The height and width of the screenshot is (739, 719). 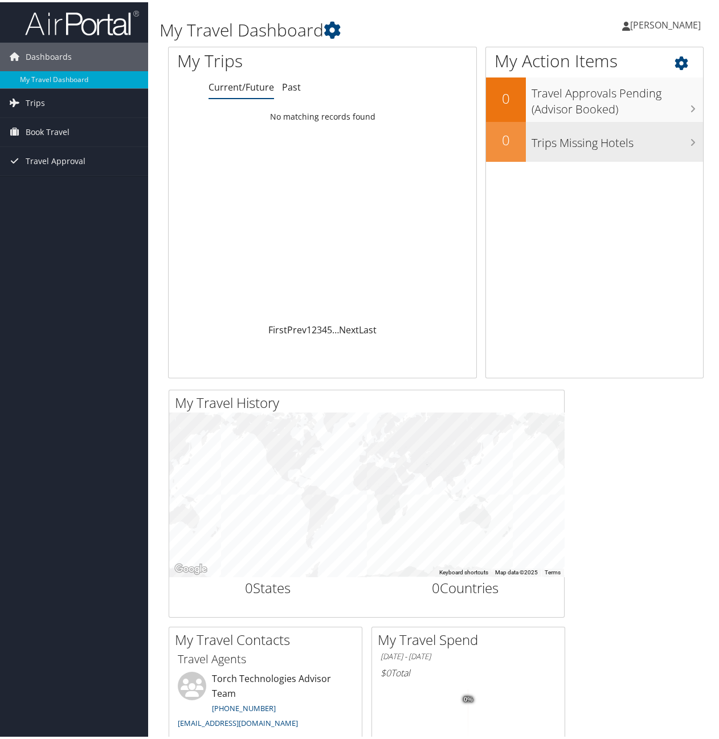 What do you see at coordinates (468, 698) in the screenshot?
I see `tspan: 0%` at bounding box center [468, 698].